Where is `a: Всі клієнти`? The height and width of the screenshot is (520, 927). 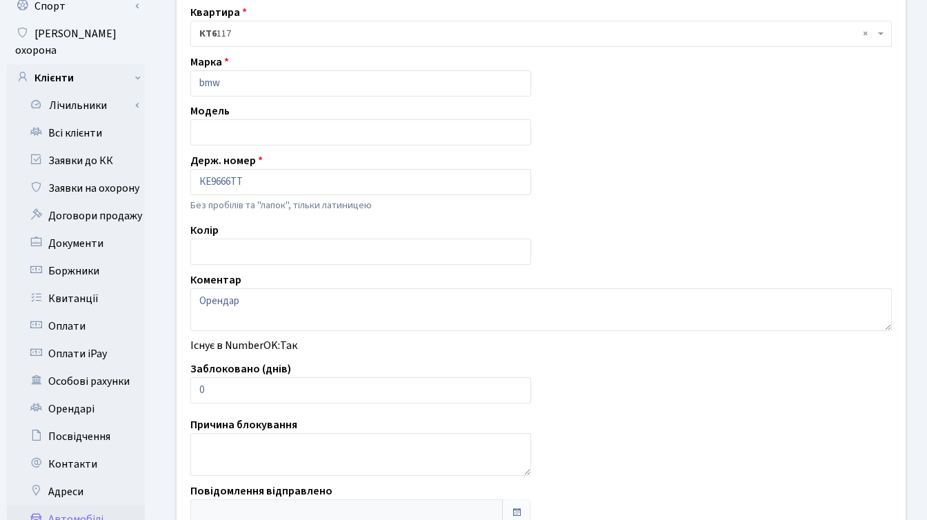 a: Всі клієнти is located at coordinates (76, 133).